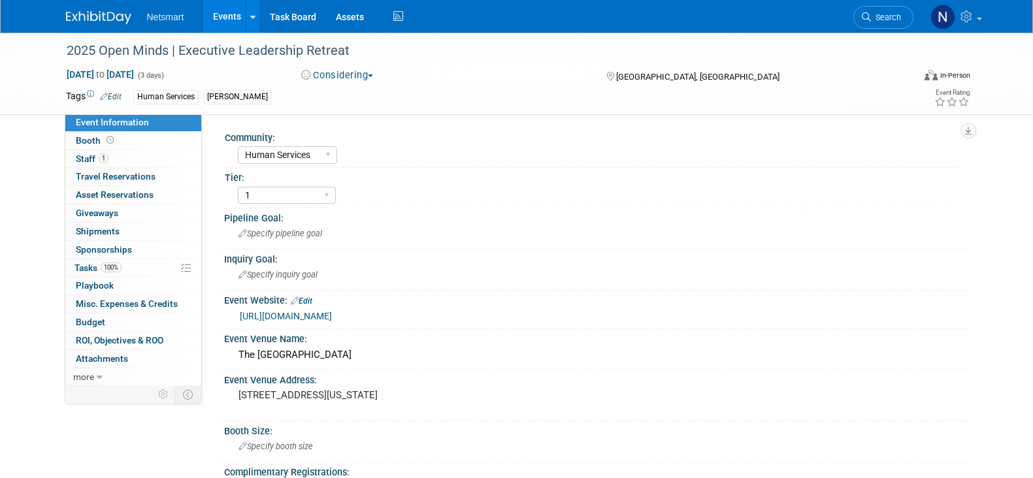  Describe the element at coordinates (133, 159) in the screenshot. I see `a: Staff1` at that location.